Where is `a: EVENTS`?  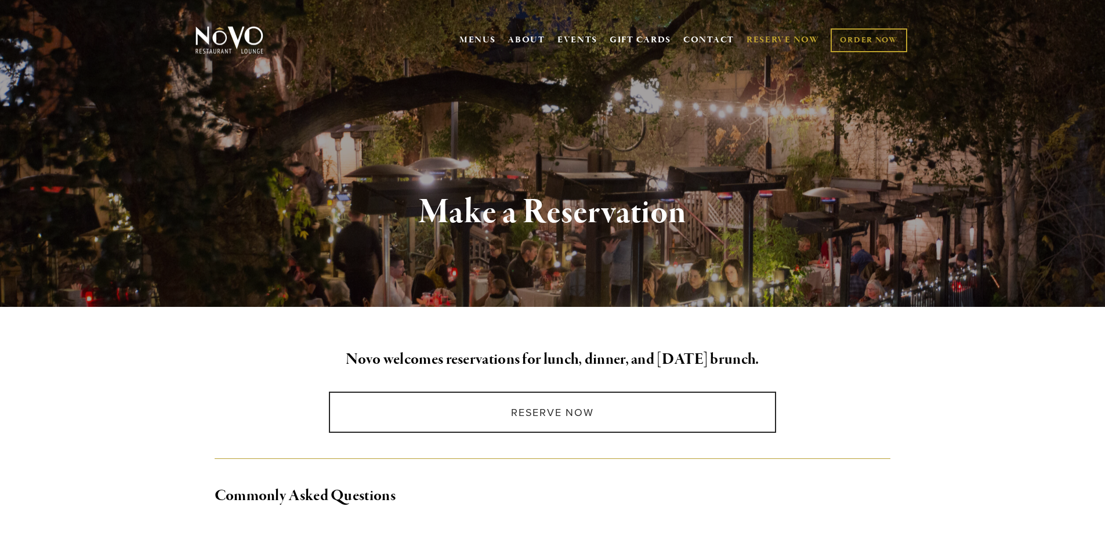
a: EVENTS is located at coordinates (577, 40).